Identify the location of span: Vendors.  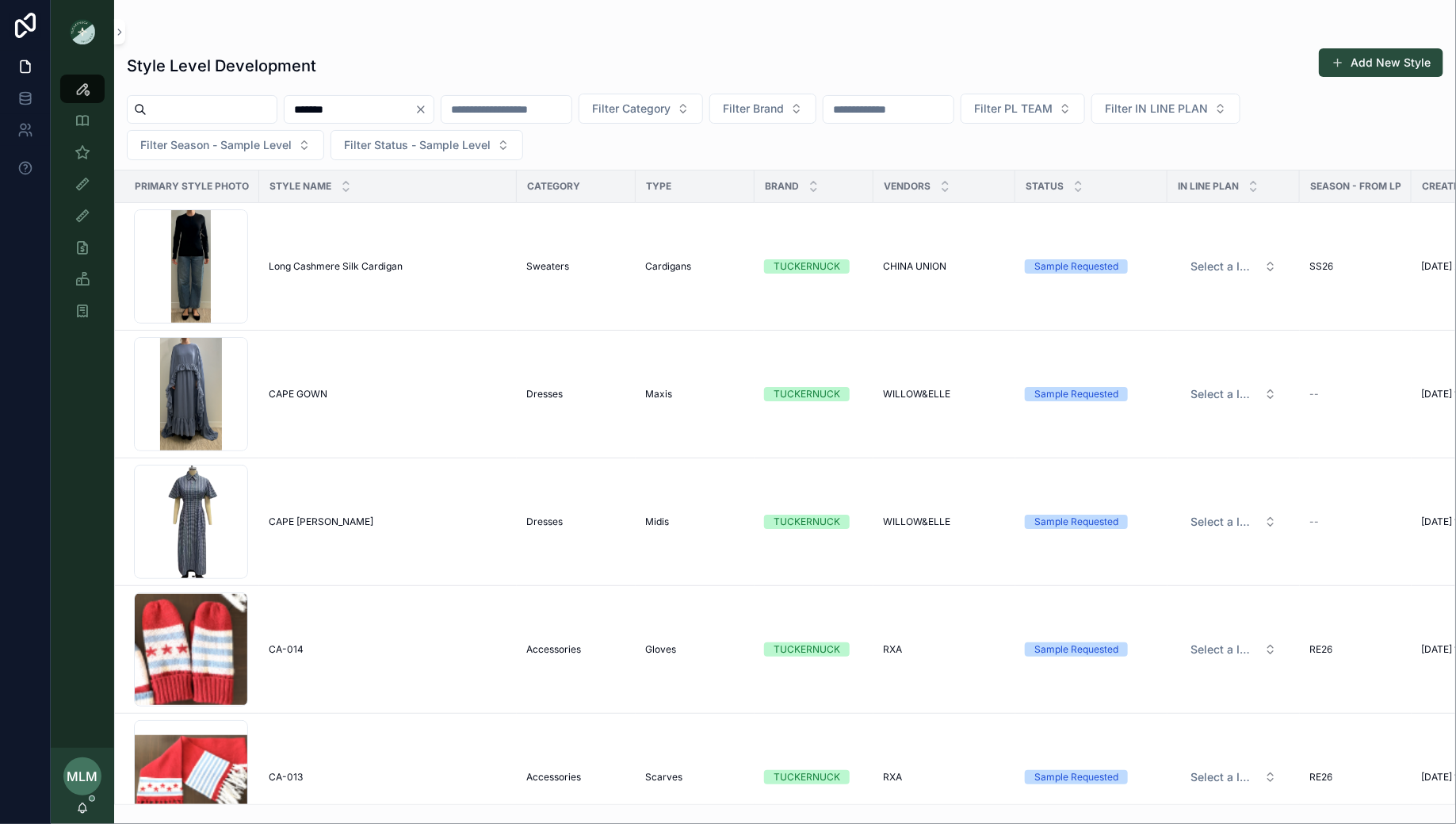
(907, 186).